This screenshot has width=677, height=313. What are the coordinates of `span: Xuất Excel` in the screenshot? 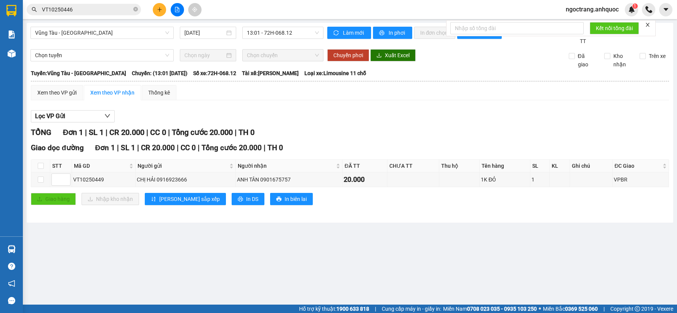 It's located at (397, 55).